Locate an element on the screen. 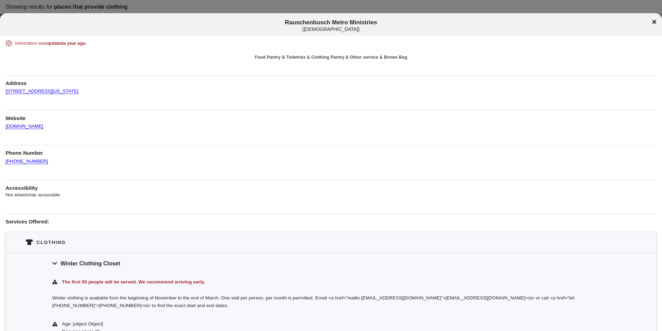 The image size is (662, 331). div: Clothing is located at coordinates (51, 242).